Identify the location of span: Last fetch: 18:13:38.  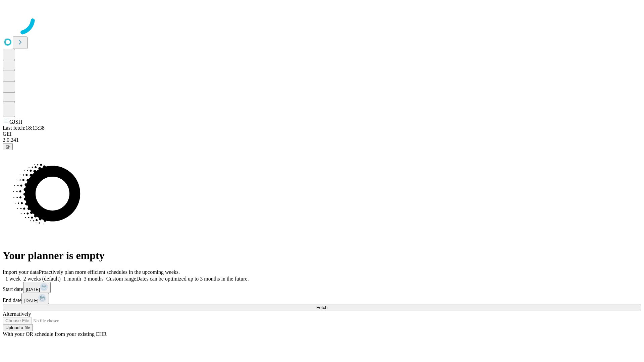
(23, 128).